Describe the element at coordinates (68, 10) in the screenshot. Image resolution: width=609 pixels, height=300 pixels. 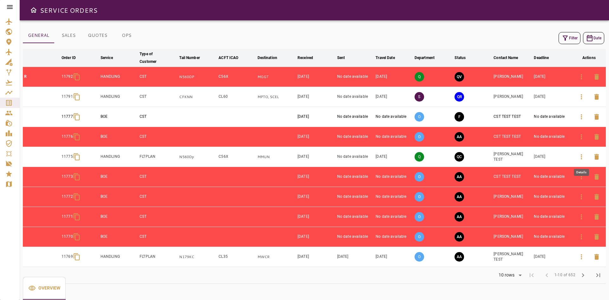
I see `h6: SERVICE ORDERS` at that location.